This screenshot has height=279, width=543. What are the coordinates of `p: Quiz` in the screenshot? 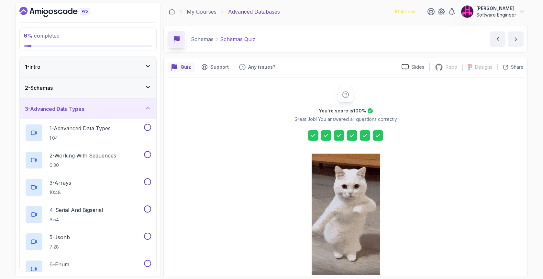 It's located at (186, 67).